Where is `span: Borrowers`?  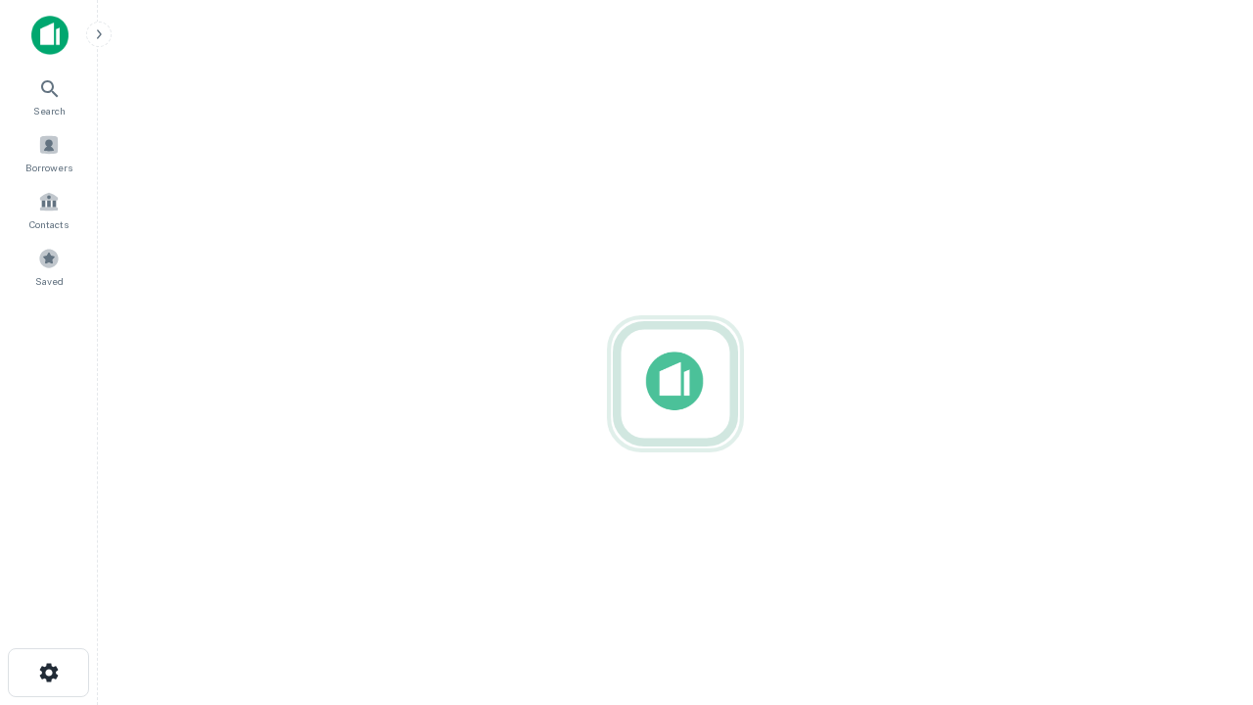
span: Borrowers is located at coordinates (49, 167).